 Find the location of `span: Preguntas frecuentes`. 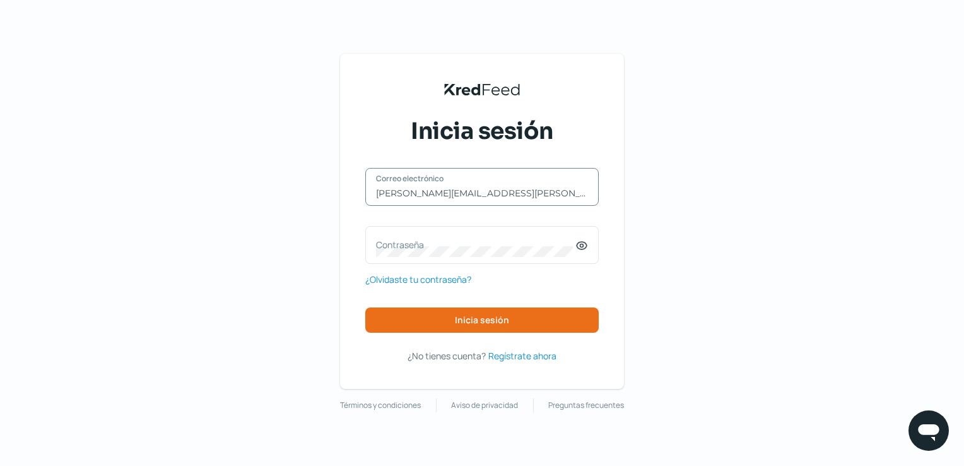

span: Preguntas frecuentes is located at coordinates (586, 405).